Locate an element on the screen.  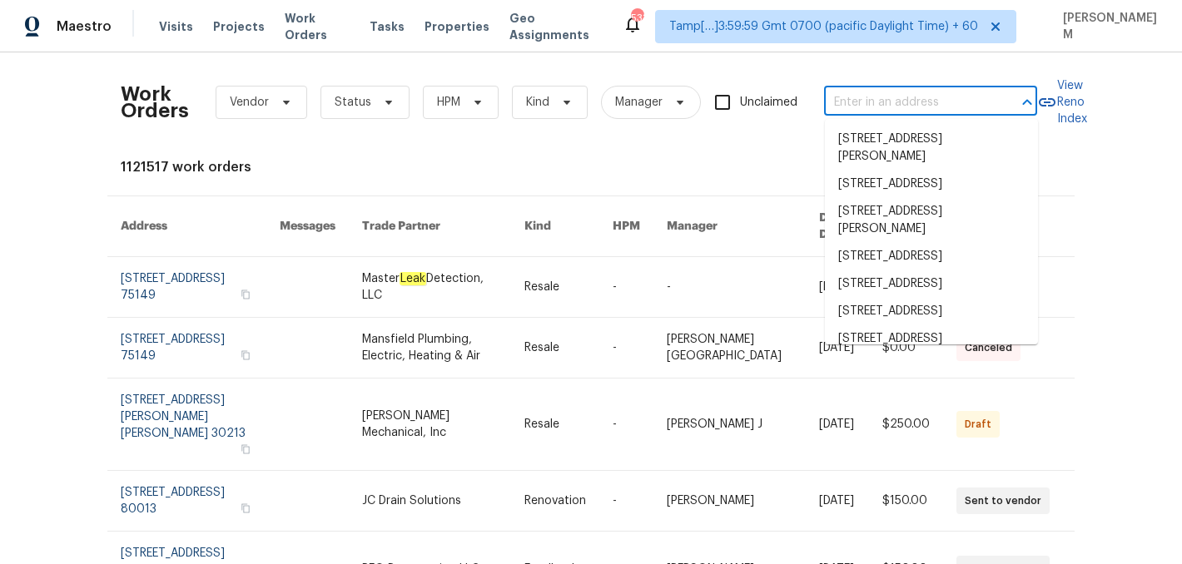
th: Messages is located at coordinates (307, 226).